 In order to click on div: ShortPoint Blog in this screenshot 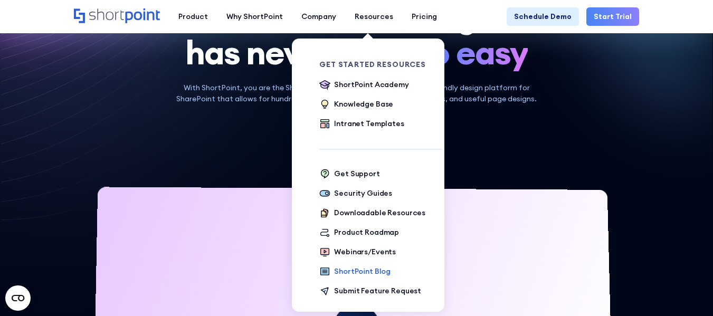, I will do `click(362, 271)`.